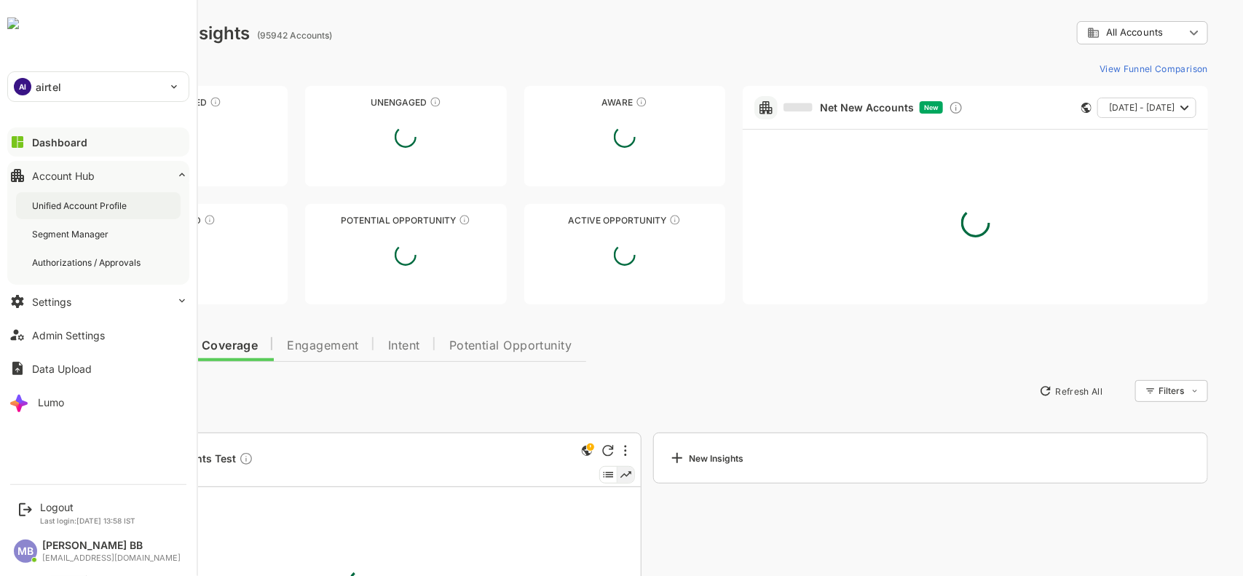  Describe the element at coordinates (87, 262) in the screenshot. I see `div: Authorizations / Approvals` at that location.